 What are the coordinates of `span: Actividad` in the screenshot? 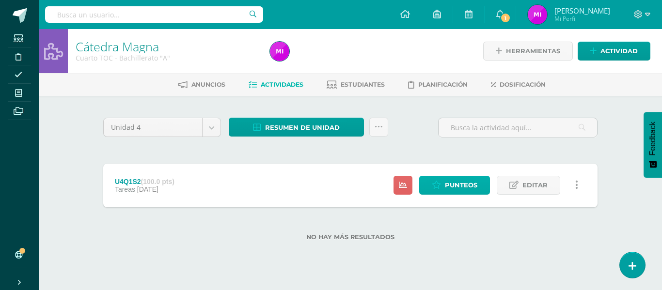 It's located at (619, 51).